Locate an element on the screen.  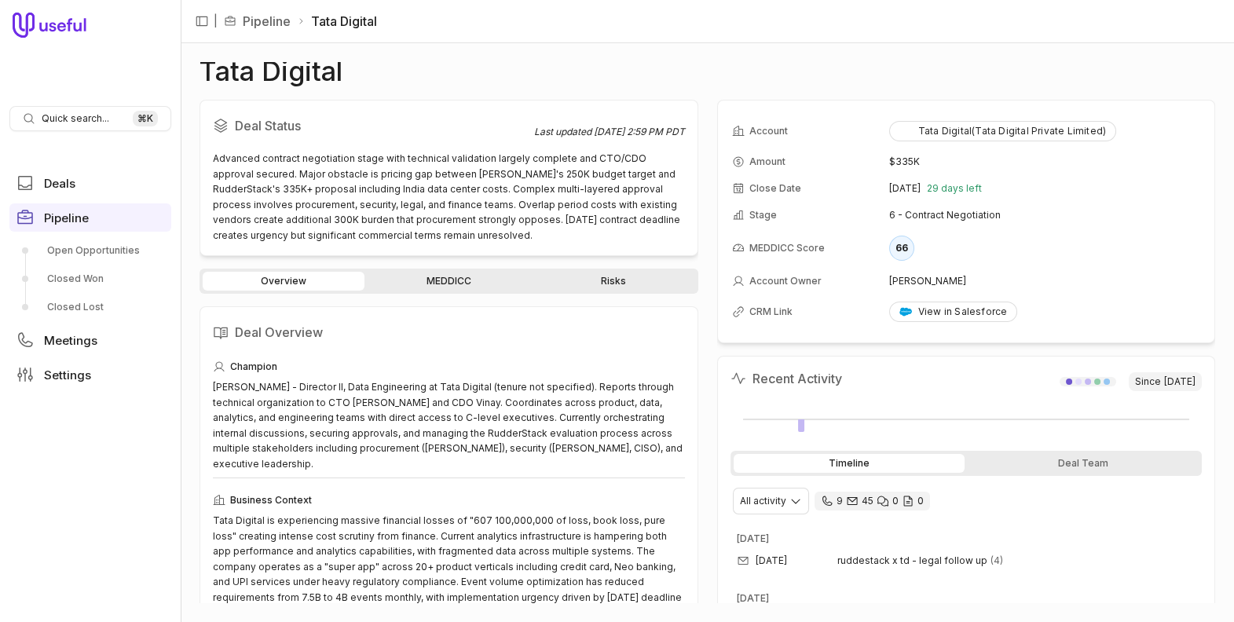
a: Risks is located at coordinates (613, 281).